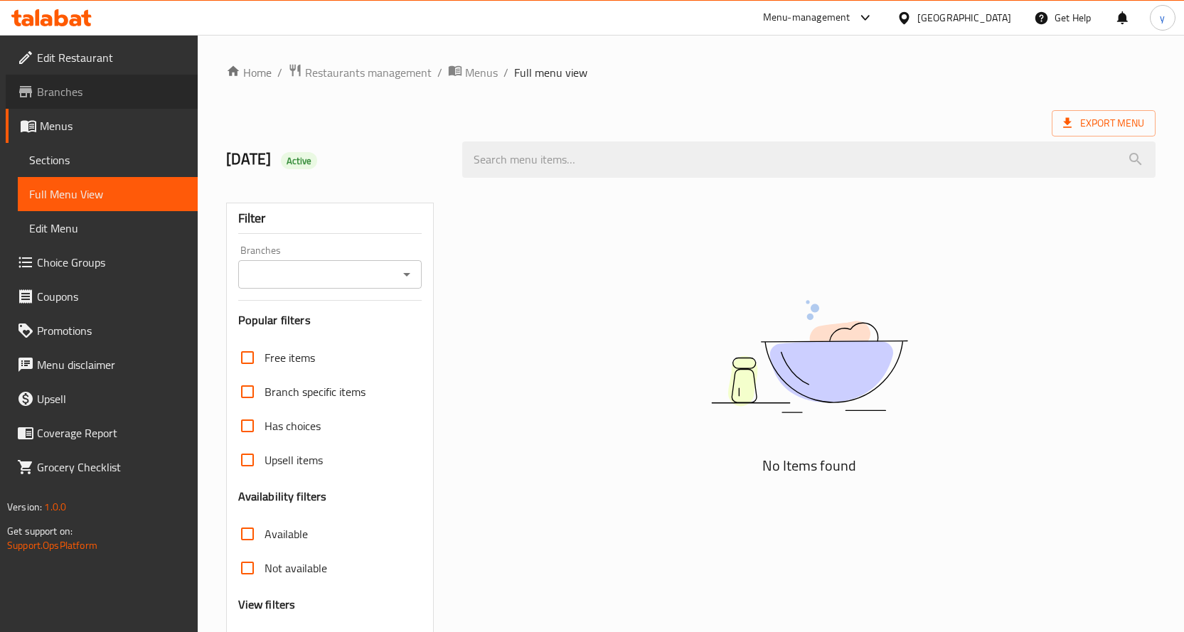 This screenshot has height=632, width=1184. Describe the element at coordinates (294, 460) in the screenshot. I see `span: Upsell items` at that location.